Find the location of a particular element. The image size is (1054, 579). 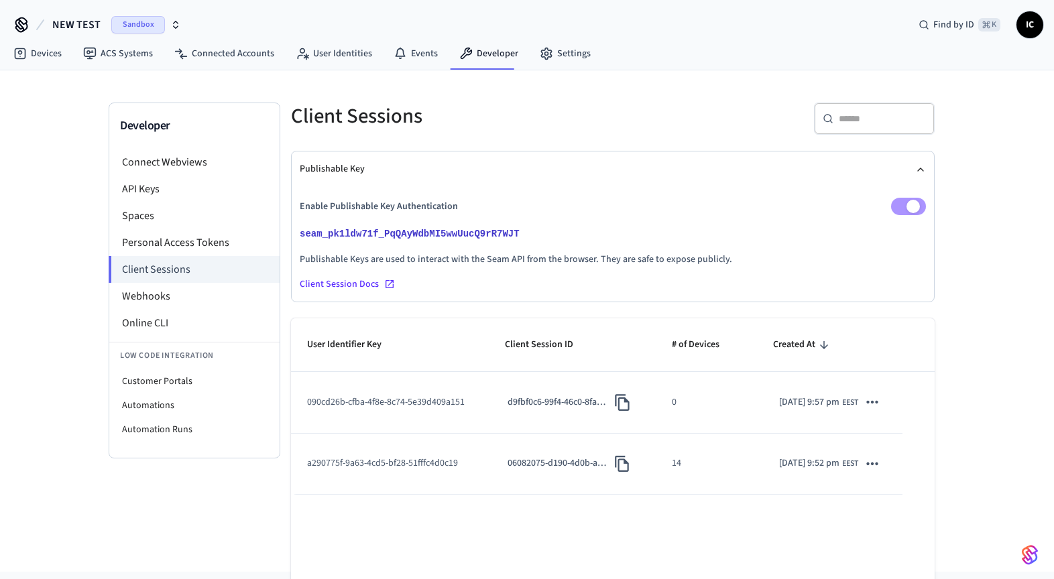

td: a290775f-9a63-4cd5-bf28-51fffc4d0c19 is located at coordinates (389, 464).